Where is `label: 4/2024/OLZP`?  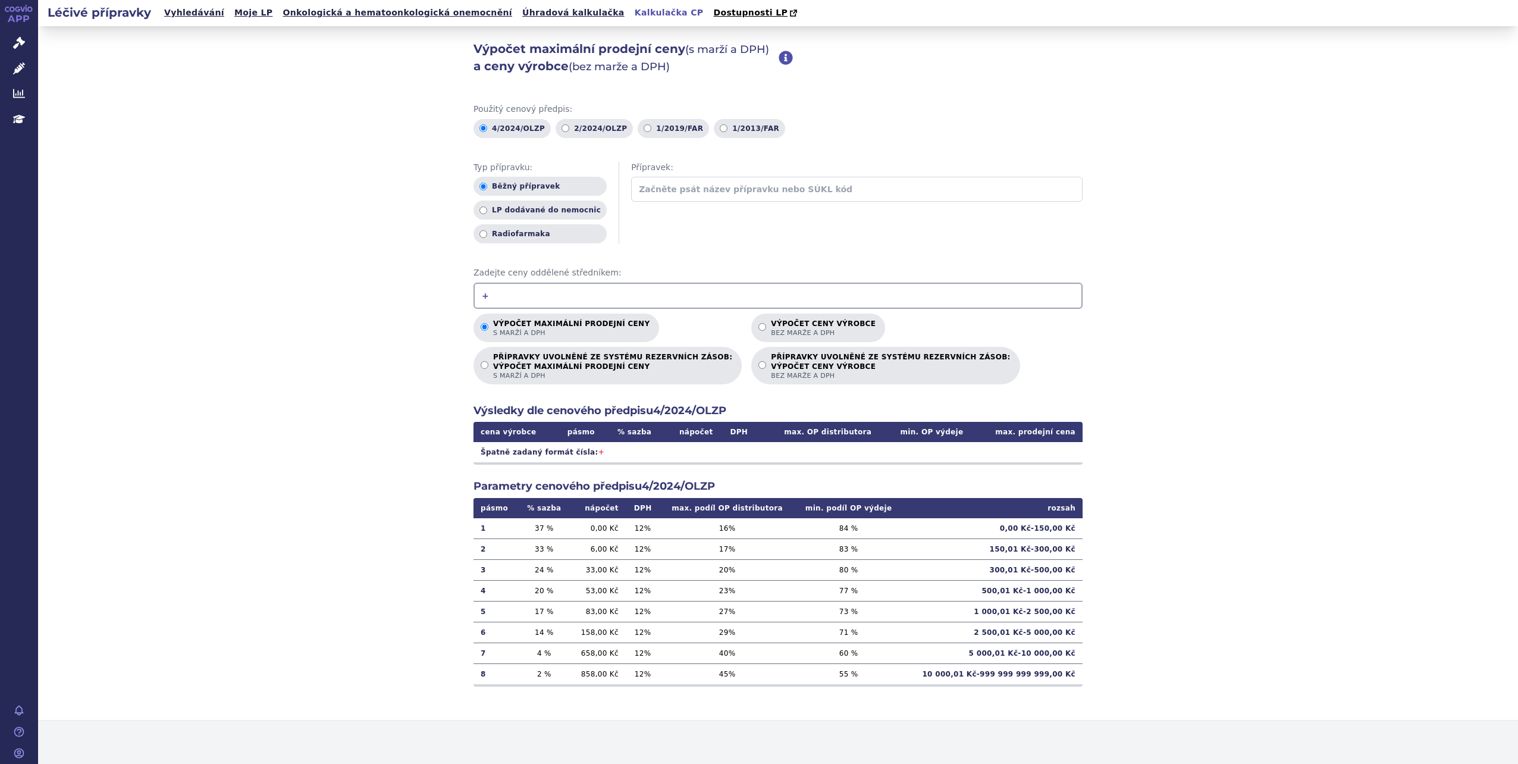
label: 4/2024/OLZP is located at coordinates (512, 128).